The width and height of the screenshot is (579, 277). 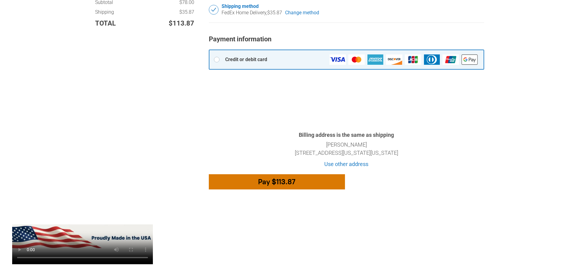 I want to click on div: FedEx Home Delivery ,, so click(x=252, y=13).